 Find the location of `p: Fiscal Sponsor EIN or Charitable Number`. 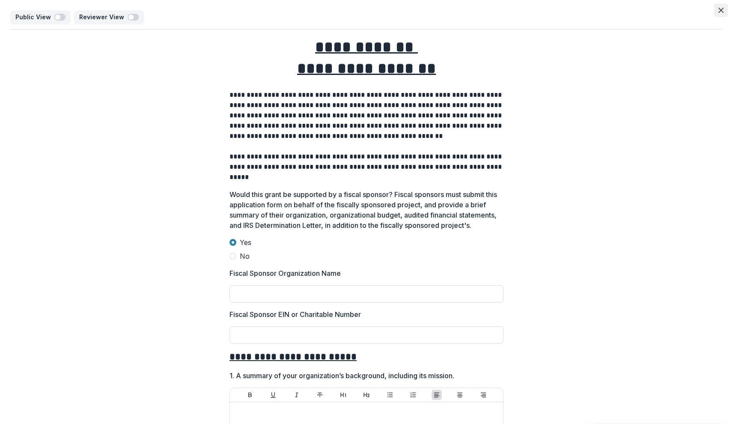

p: Fiscal Sponsor EIN or Charitable Number is located at coordinates (295, 314).